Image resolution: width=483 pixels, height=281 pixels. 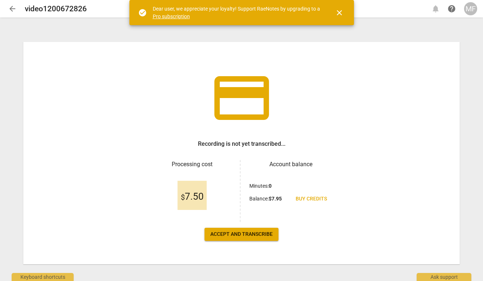 I want to click on div: MF, so click(x=470, y=9).